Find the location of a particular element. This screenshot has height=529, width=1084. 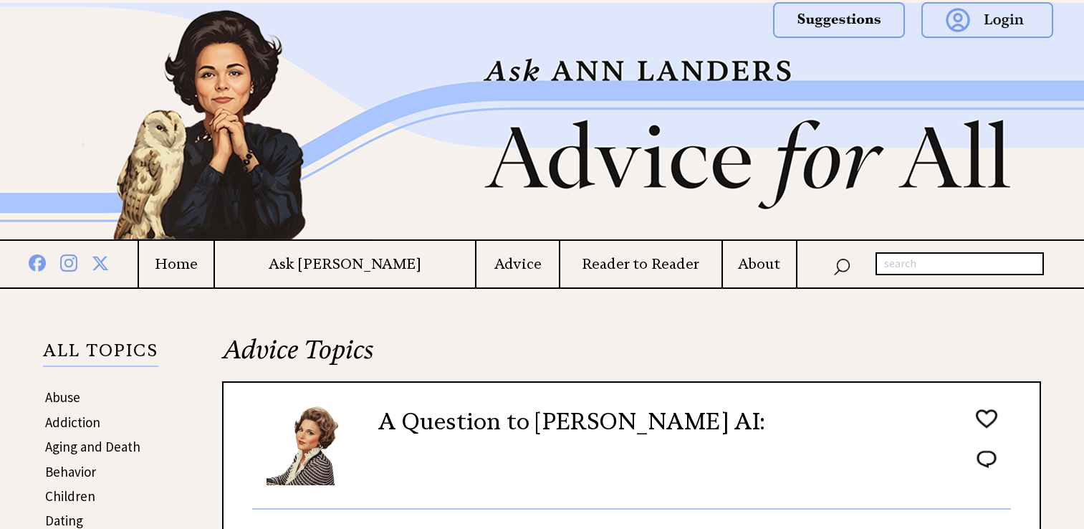

p: ALL TOPICS is located at coordinates (100, 355).